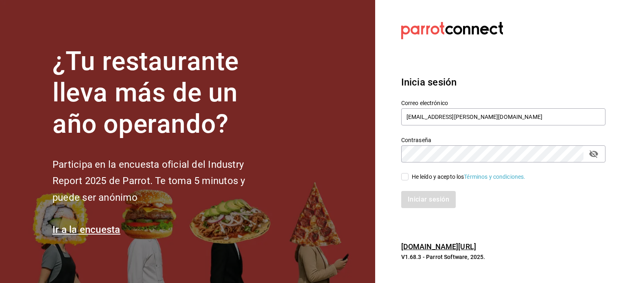  What do you see at coordinates (86, 230) in the screenshot?
I see `a: Ir a la encuesta` at bounding box center [86, 230].